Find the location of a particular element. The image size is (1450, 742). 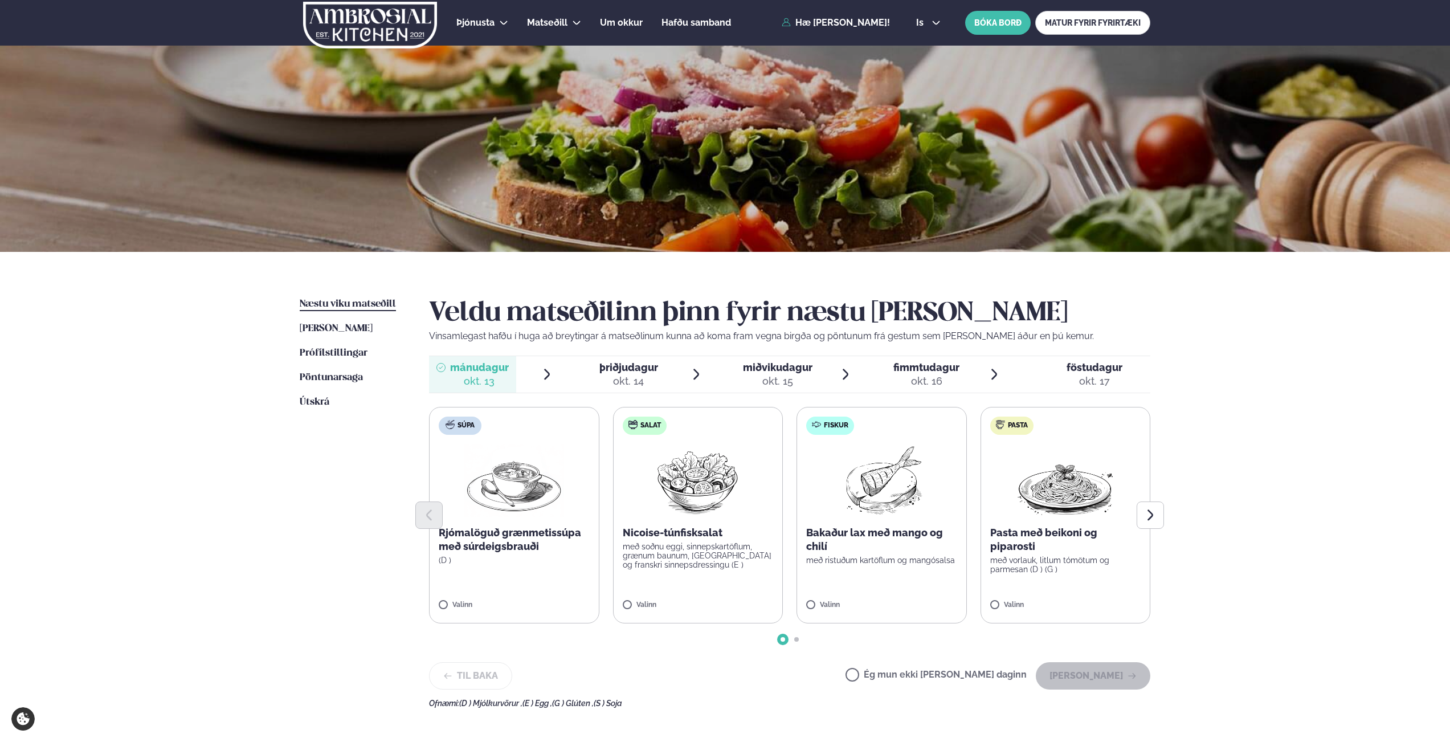

button: Next slide is located at coordinates (1150, 515).